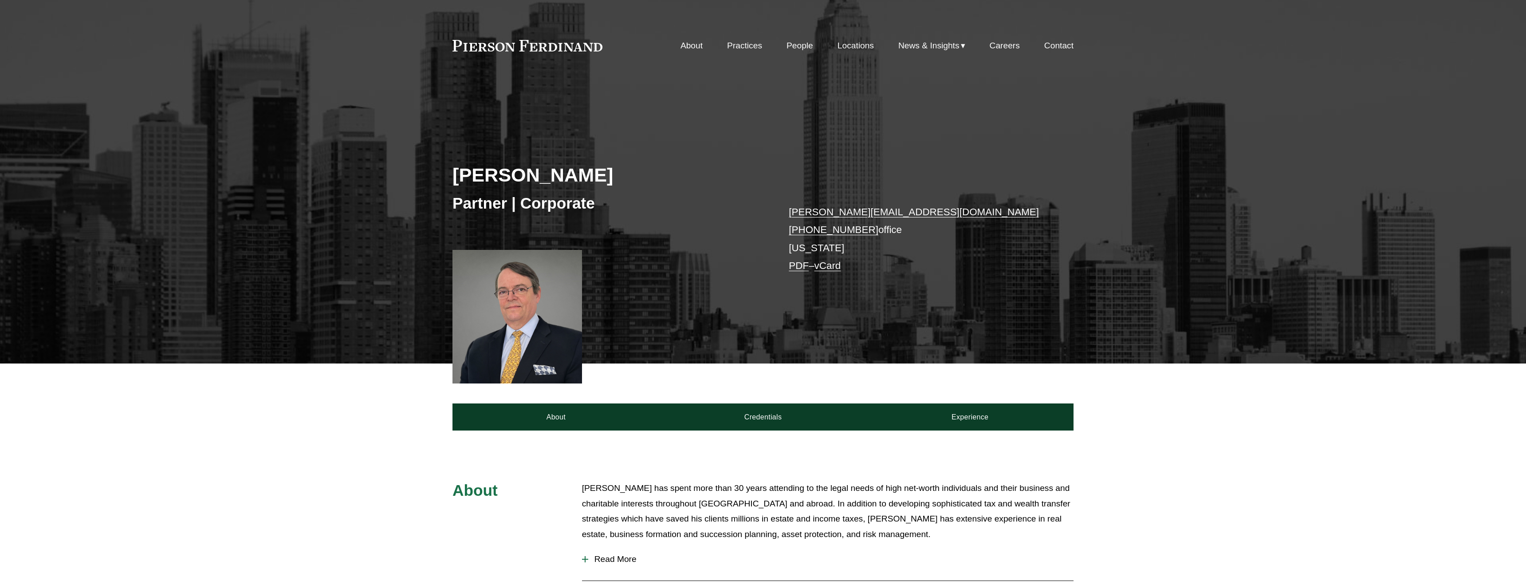  Describe the element at coordinates (475, 490) in the screenshot. I see `span: About` at that location.